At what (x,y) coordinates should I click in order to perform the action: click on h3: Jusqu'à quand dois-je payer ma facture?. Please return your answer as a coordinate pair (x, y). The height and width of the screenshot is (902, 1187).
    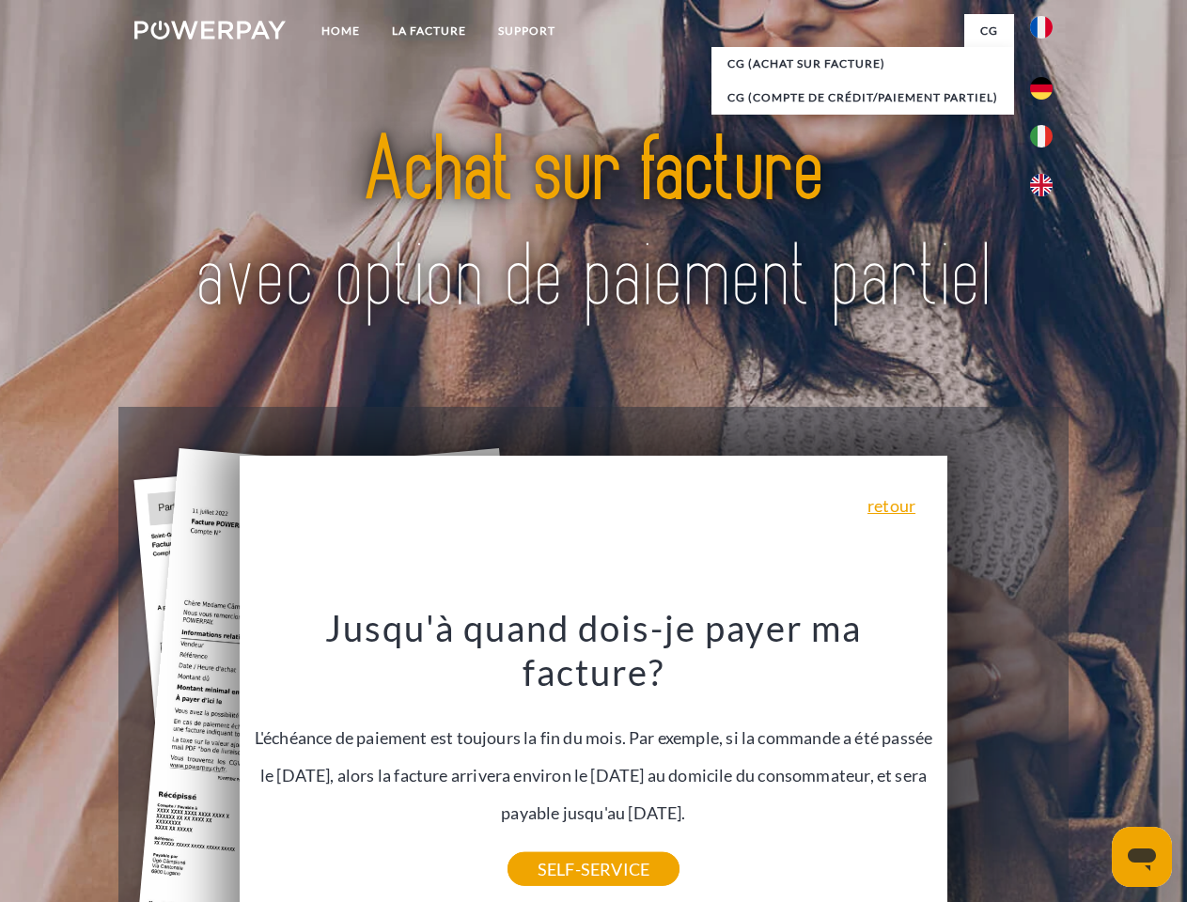
    Looking at the image, I should click on (594, 651).